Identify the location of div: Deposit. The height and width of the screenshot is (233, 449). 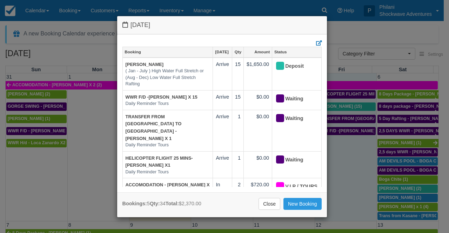
(293, 66).